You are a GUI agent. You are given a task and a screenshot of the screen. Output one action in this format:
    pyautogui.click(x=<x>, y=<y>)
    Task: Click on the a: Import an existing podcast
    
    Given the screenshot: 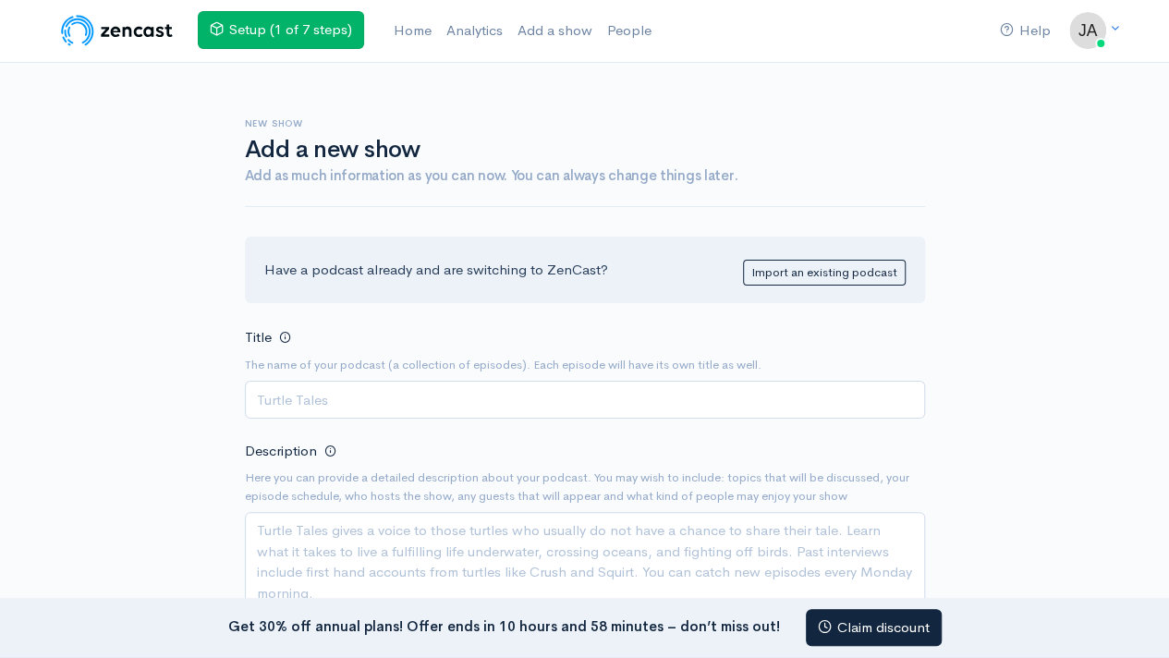 What is the action you would take?
    pyautogui.click(x=824, y=273)
    